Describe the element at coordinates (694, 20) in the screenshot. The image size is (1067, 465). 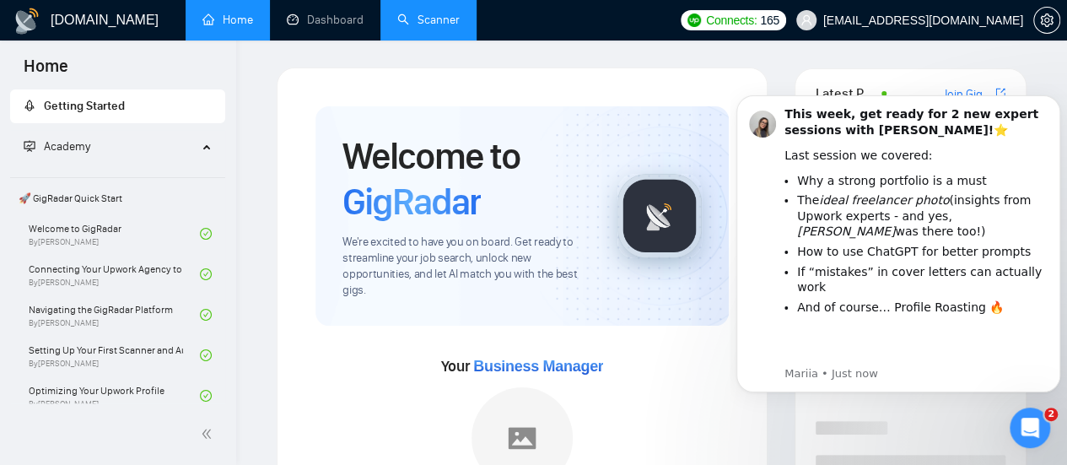
I see `img: upwork-logo.png` at that location.